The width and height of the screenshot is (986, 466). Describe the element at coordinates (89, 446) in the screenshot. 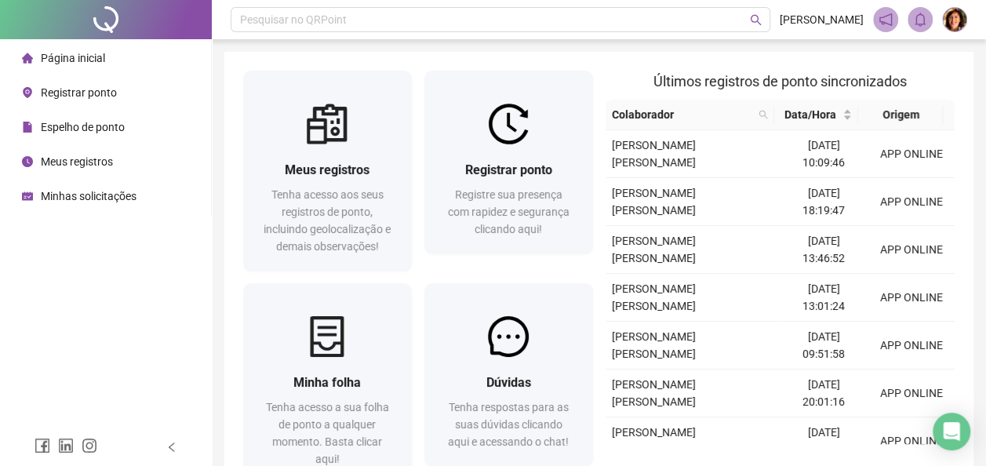

I see `span: instagram` at that location.